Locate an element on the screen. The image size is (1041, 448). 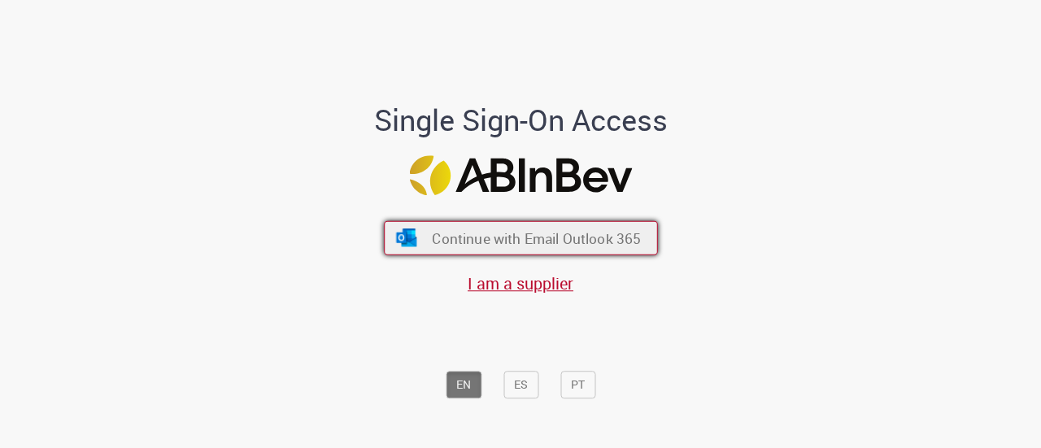
button: EN is located at coordinates (464, 385).